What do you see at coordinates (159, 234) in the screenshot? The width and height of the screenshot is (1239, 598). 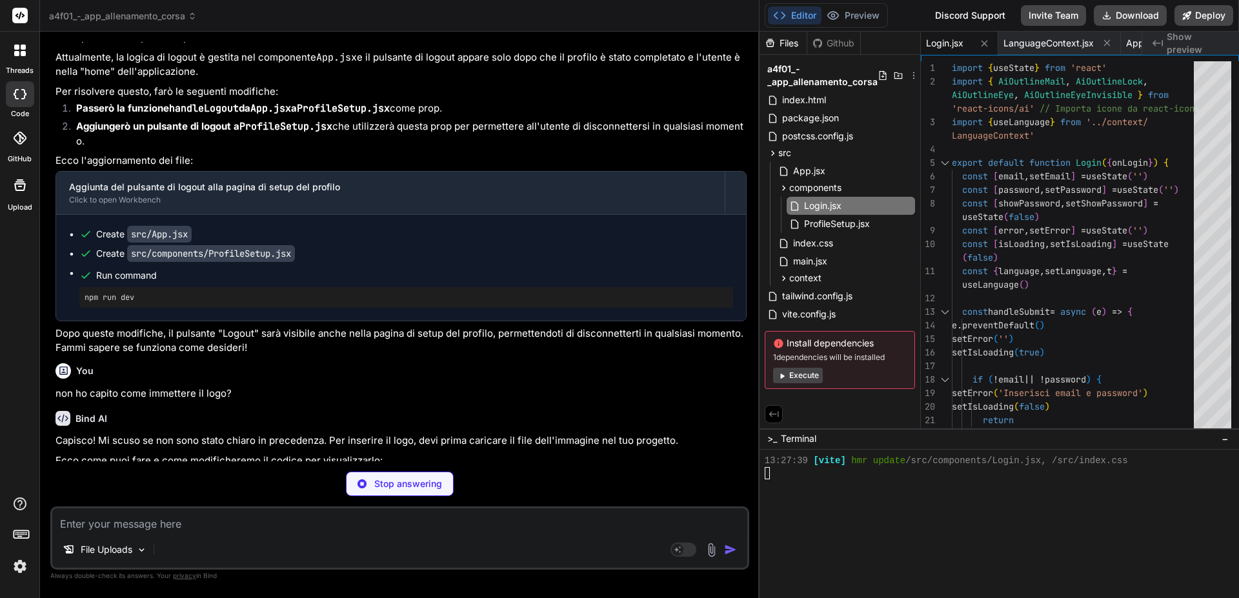 I see `code: src/App.jsx` at bounding box center [159, 234].